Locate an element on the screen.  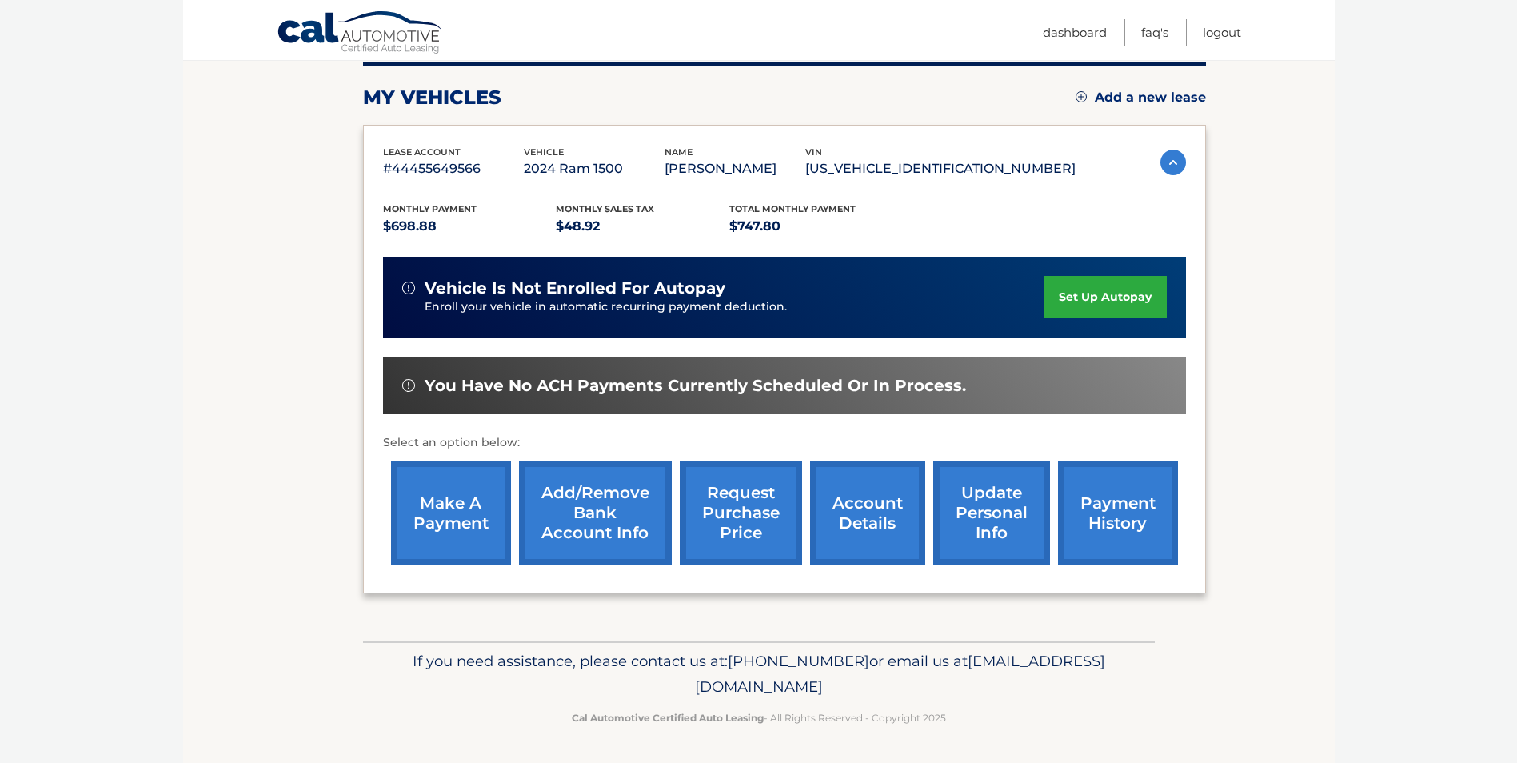
p: $48.92 is located at coordinates (642, 226).